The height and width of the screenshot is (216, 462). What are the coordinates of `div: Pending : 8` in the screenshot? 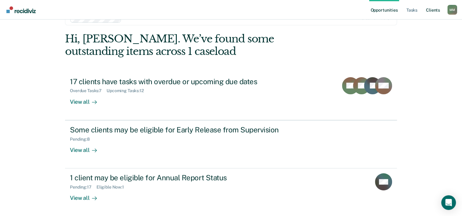 It's located at (82, 139).